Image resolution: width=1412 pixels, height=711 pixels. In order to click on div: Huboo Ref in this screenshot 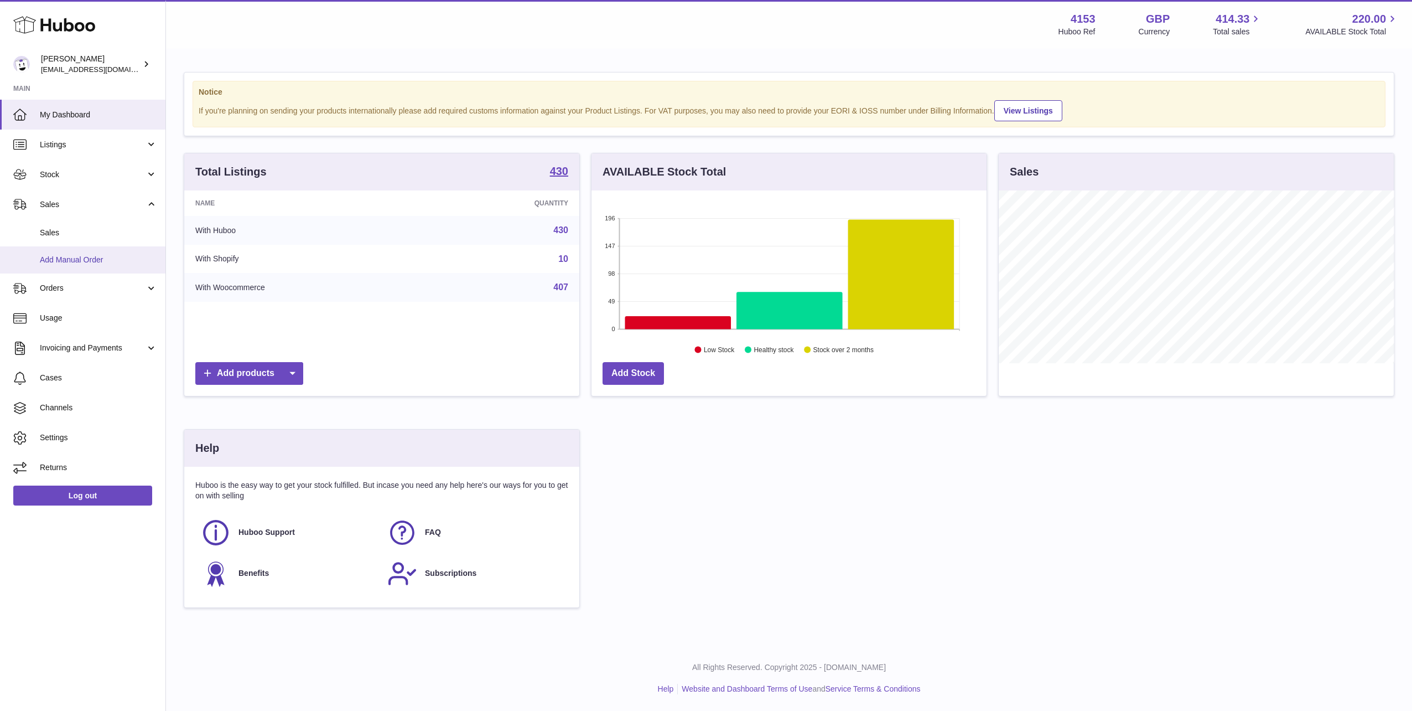, I will do `click(1077, 32)`.